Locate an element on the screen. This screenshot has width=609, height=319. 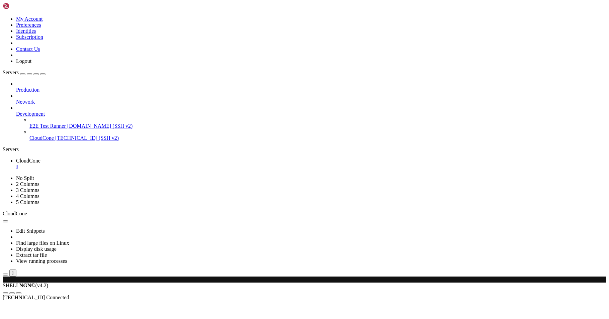
a: Find large files on Linux is located at coordinates (42, 243).